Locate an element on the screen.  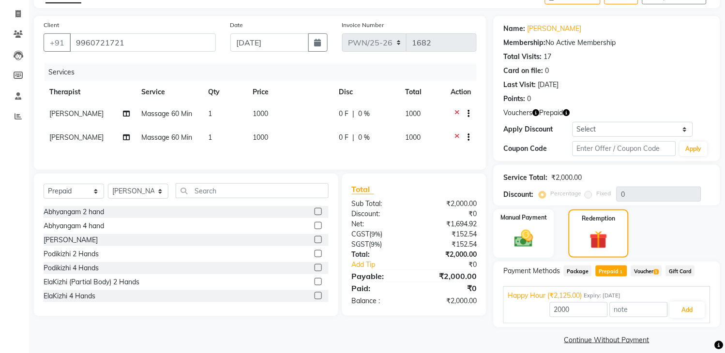
div: Podikizhi 4 Hands is located at coordinates (71, 268).